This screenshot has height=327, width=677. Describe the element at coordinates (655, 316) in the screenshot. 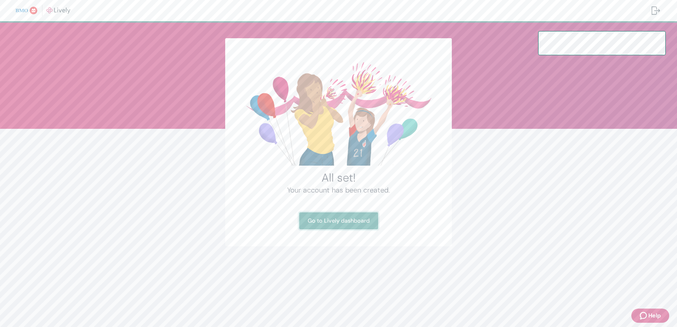

I see `span: Help` at that location.